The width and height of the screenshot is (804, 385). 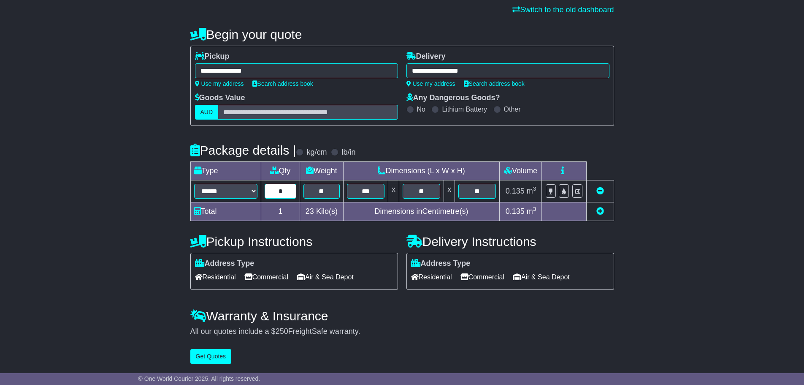 I want to click on h4: Begin your quote, so click(x=402, y=34).